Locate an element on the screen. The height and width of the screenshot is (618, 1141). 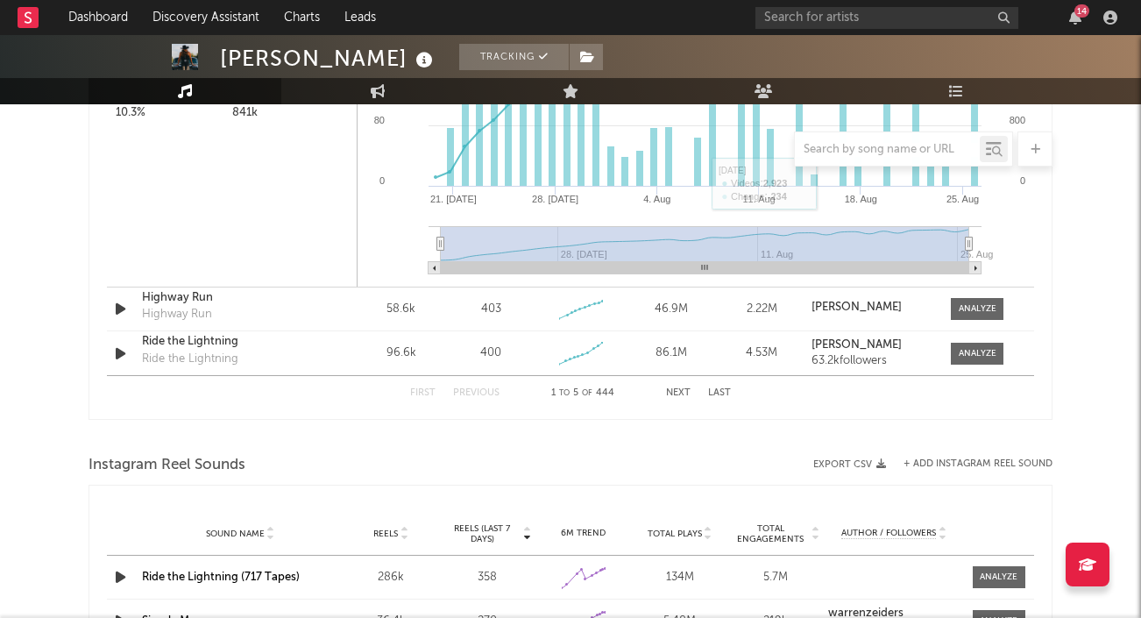
div: 1 5 444 is located at coordinates (583, 394).